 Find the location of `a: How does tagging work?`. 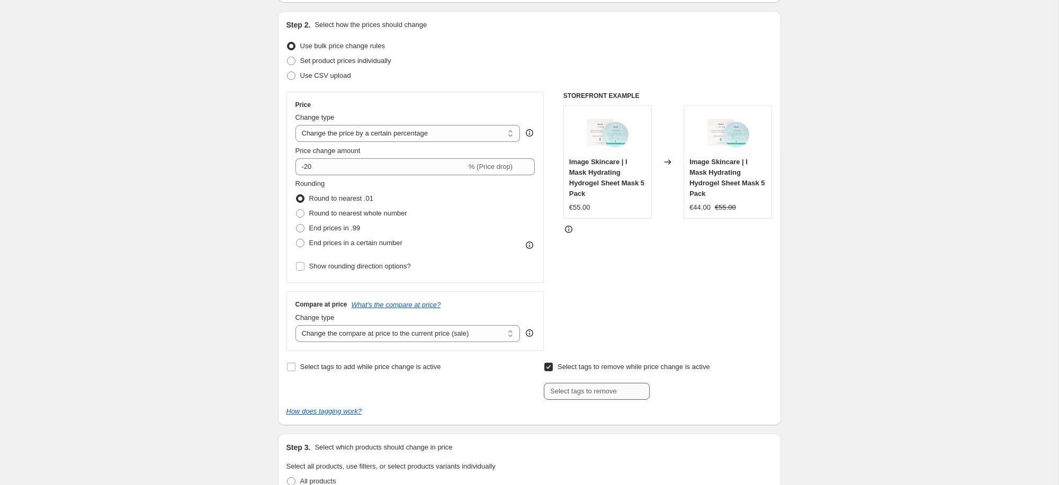

a: How does tagging work? is located at coordinates (324, 411).